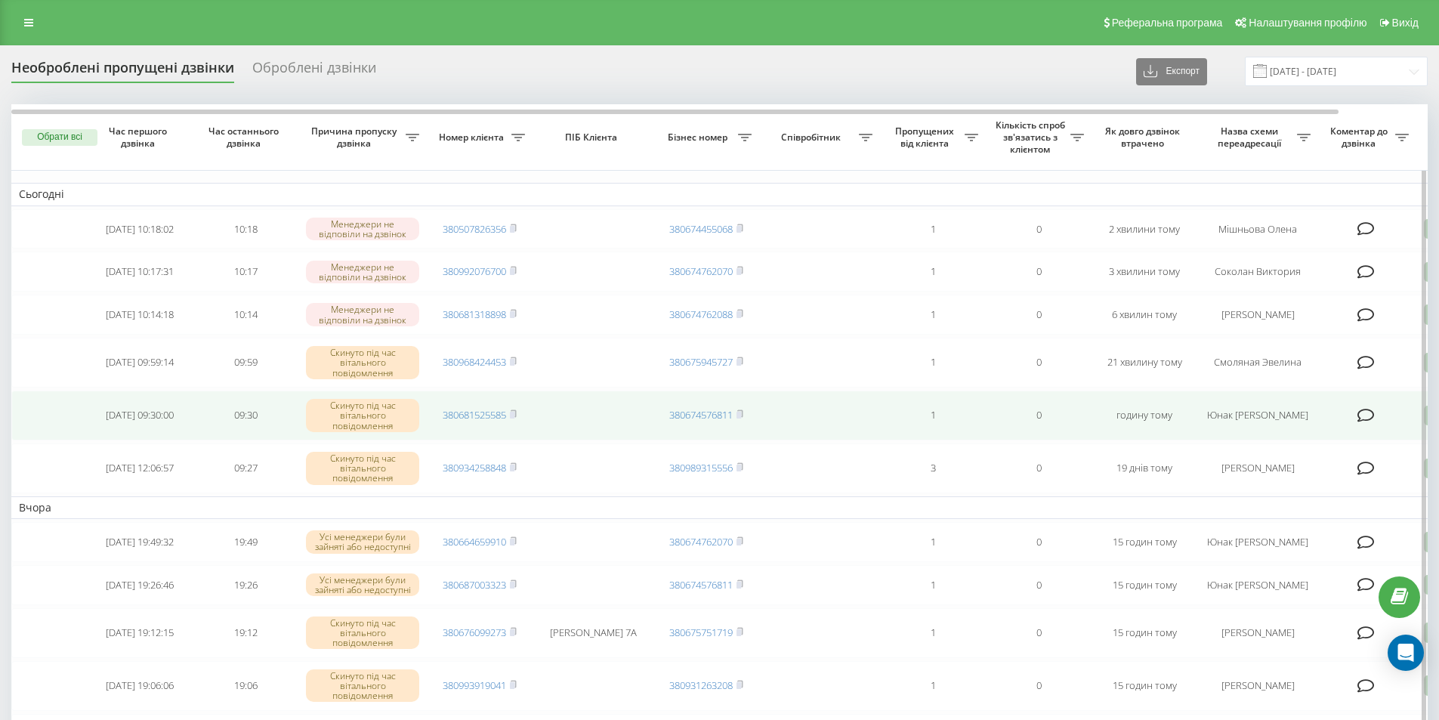 This screenshot has height=720, width=1439. What do you see at coordinates (245, 314) in the screenshot?
I see `td: 10:14` at bounding box center [245, 314].